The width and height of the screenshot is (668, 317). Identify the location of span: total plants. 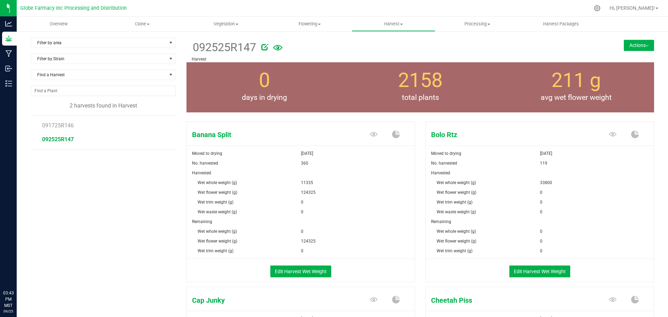
(420, 98).